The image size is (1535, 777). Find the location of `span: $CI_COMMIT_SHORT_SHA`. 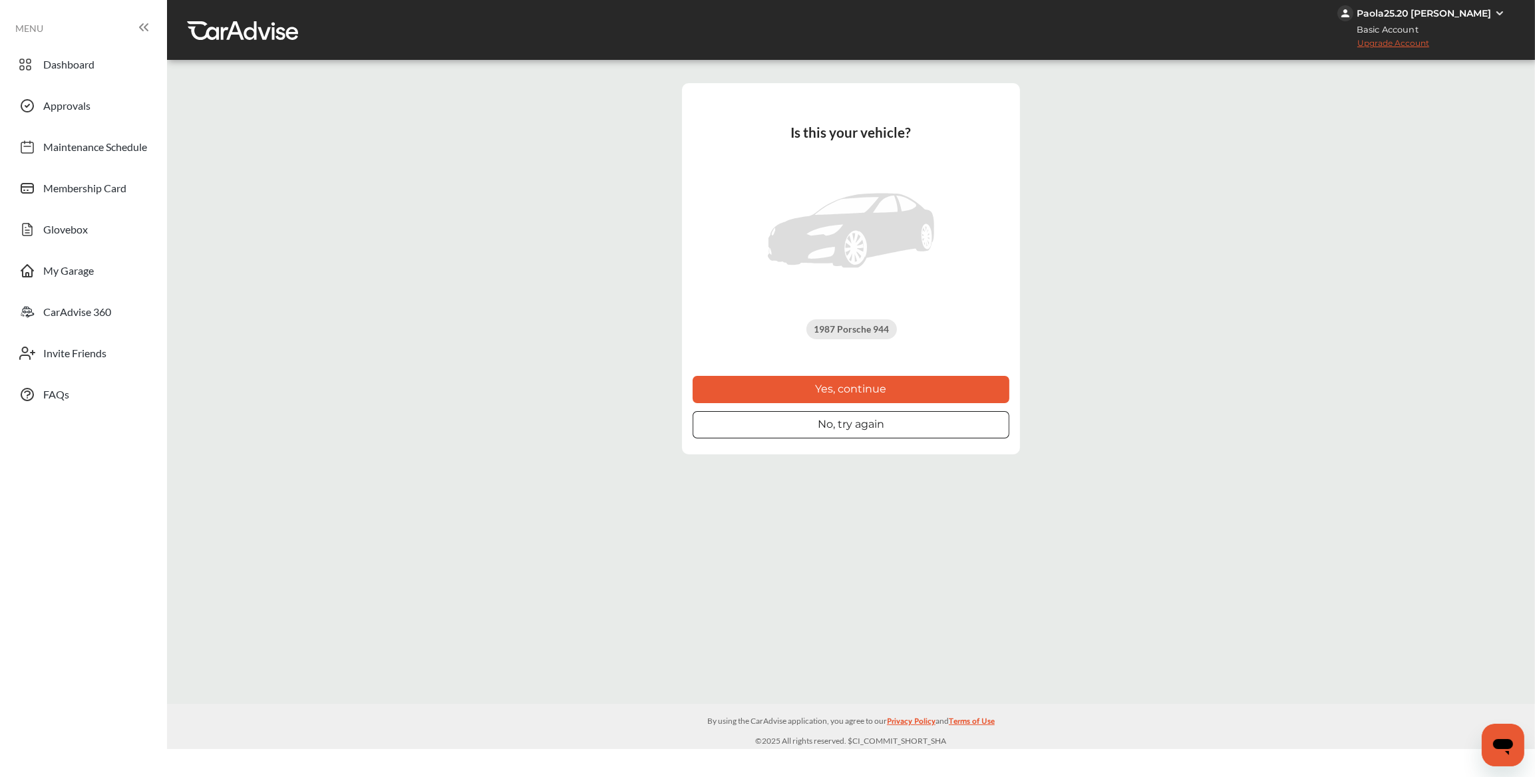

span: $CI_COMMIT_SHORT_SHA is located at coordinates (897, 741).